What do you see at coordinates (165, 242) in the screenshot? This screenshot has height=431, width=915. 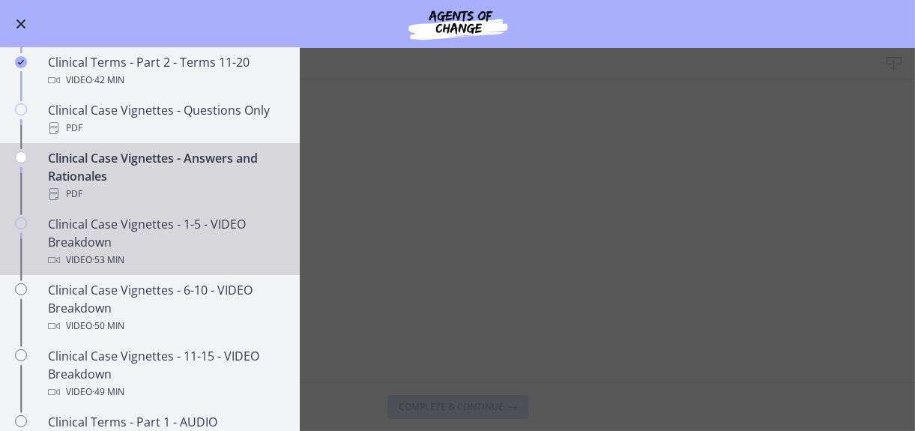 I see `div: Clinical Case Vignettes - 1-5 - VIDEO Breakdown` at bounding box center [165, 242].